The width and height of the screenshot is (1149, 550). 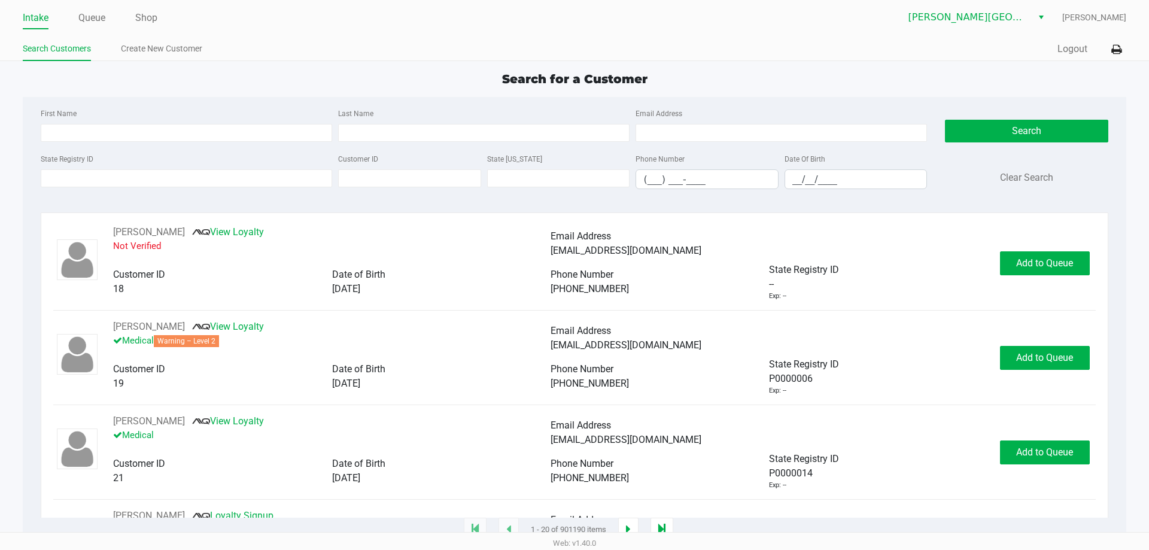 I want to click on p: Not Verified, so click(x=331, y=246).